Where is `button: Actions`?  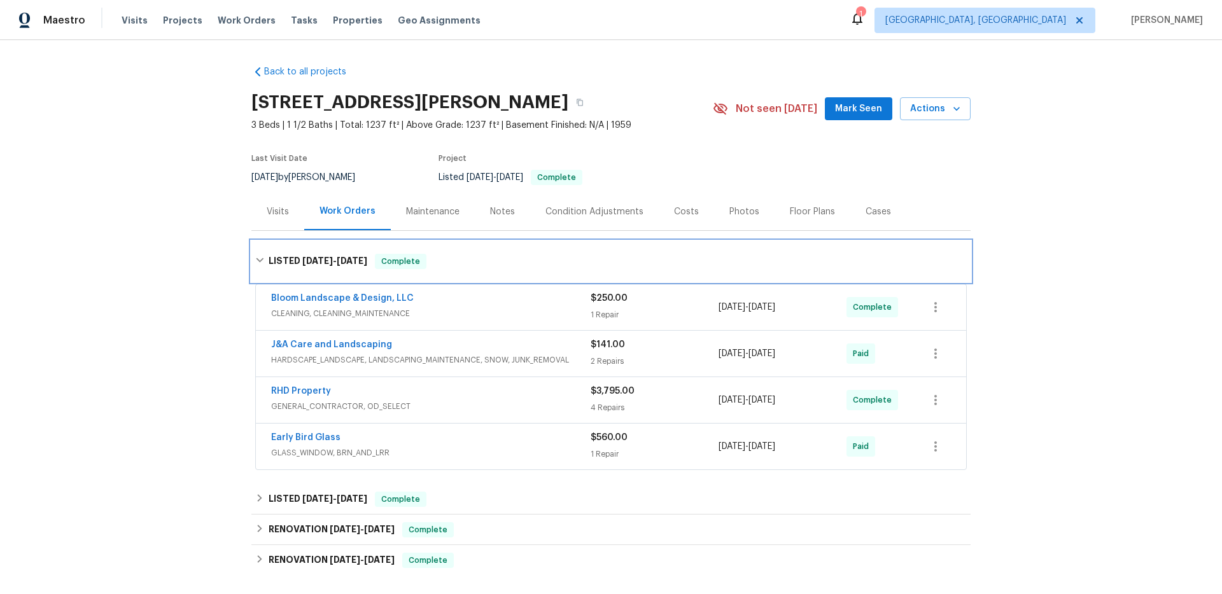 button: Actions is located at coordinates (935, 109).